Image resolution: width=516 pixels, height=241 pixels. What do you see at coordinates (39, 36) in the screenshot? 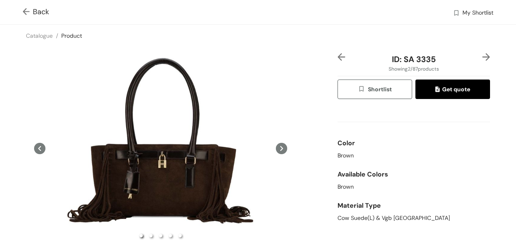
I see `a: Catalogue` at bounding box center [39, 36].